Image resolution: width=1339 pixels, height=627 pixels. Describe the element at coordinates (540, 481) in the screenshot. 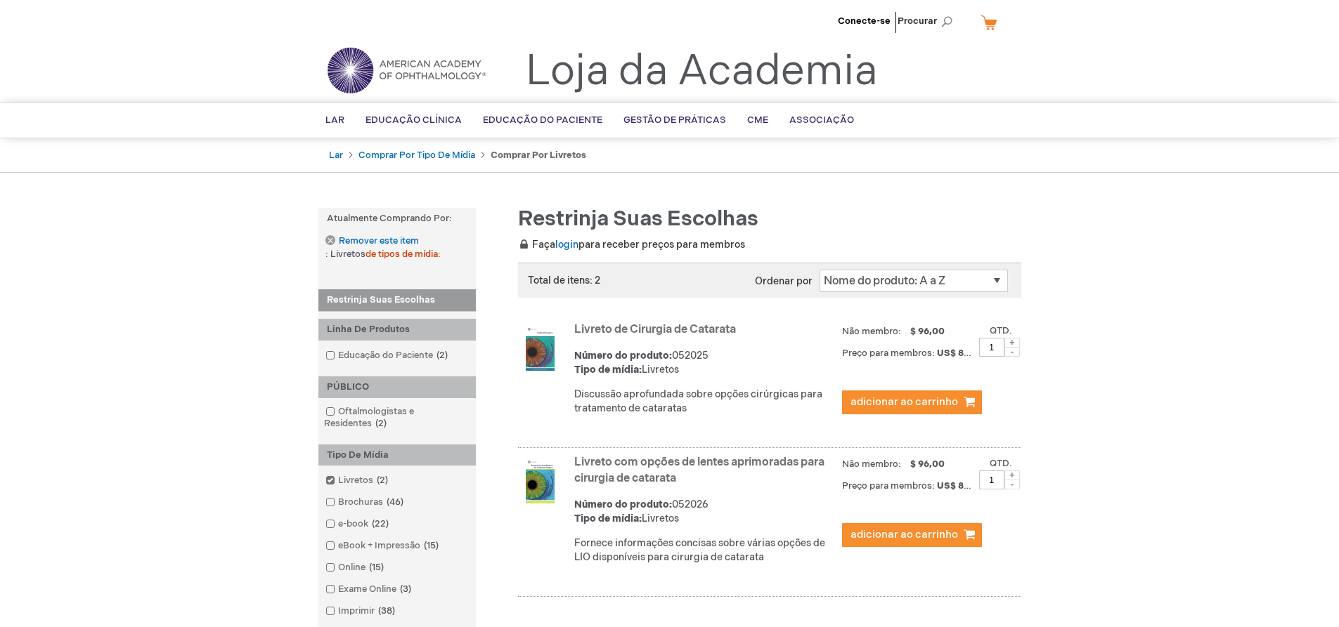

I see `img: Livreto com opções de lentes aprimoradas para cirurgia de catarata` at that location.